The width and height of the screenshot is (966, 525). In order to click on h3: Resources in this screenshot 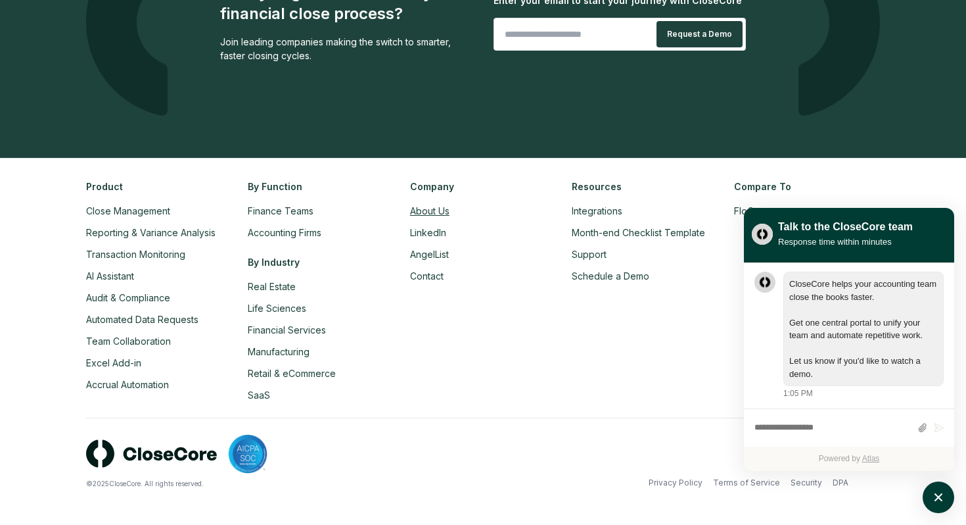, I will do `click(645, 186)`.